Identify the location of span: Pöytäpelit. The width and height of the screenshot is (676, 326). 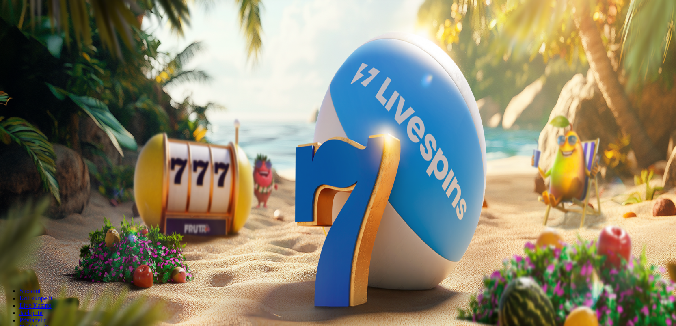
(33, 320).